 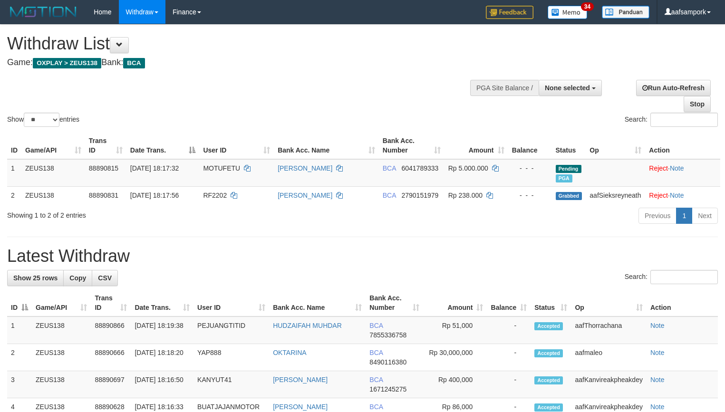 I want to click on span: 88890831, so click(x=104, y=195).